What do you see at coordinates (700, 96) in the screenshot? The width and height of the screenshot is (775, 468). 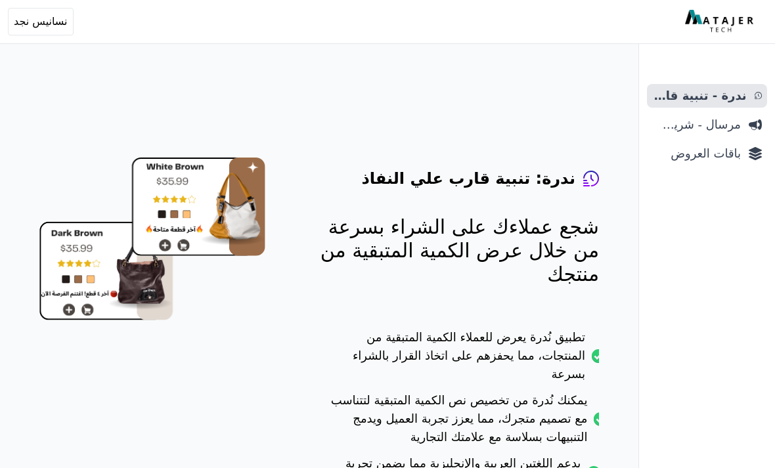 I see `span: ندرة - تنبية قارب علي النفاذ` at bounding box center [700, 96].